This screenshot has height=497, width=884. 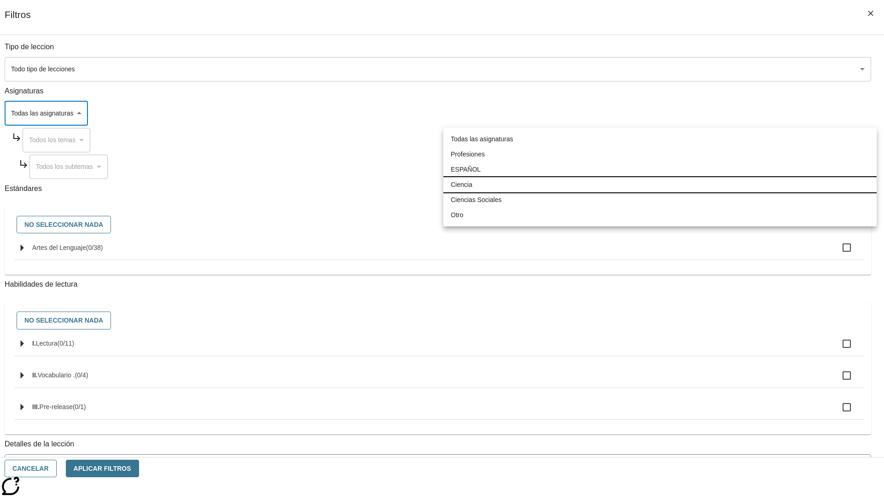 I want to click on li: Profesiones, so click(x=660, y=154).